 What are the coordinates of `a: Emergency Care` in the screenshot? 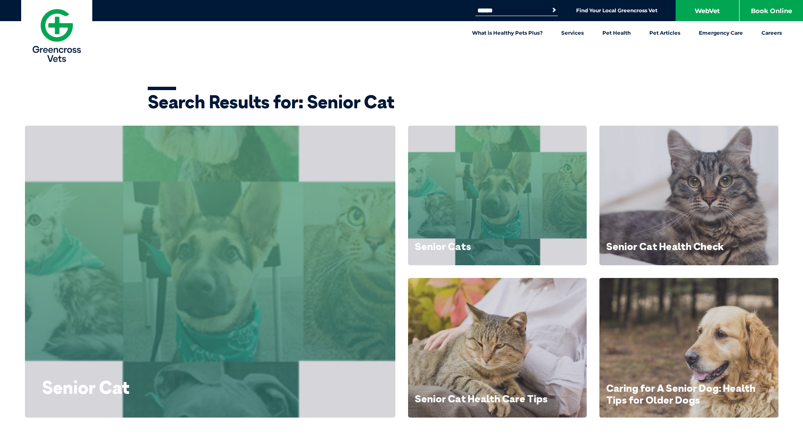 It's located at (721, 33).